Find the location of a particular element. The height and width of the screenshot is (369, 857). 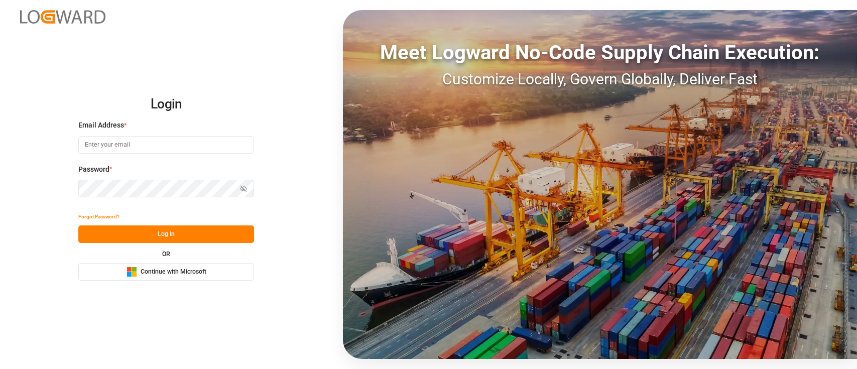

button: Continue with Microsoft is located at coordinates (166, 271).